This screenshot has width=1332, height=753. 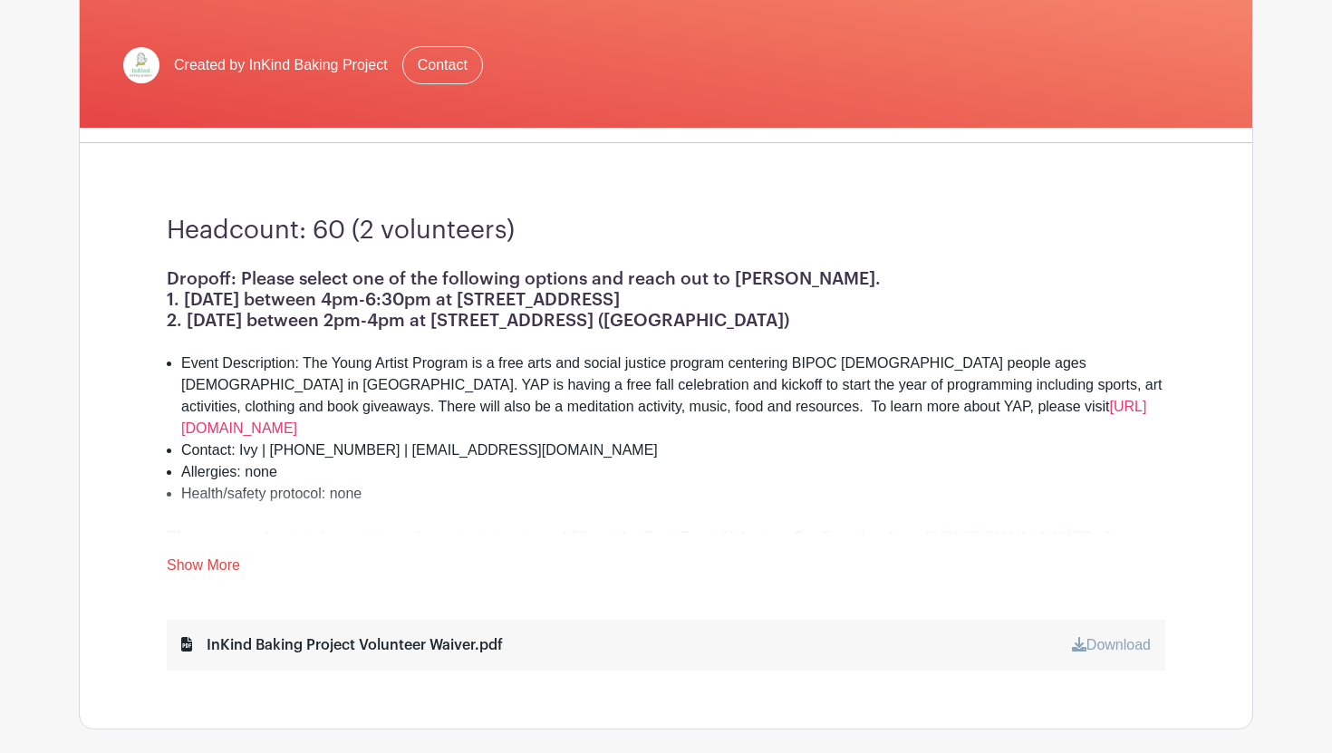 I want to click on img: InKind-Logo.jpg, so click(x=141, y=65).